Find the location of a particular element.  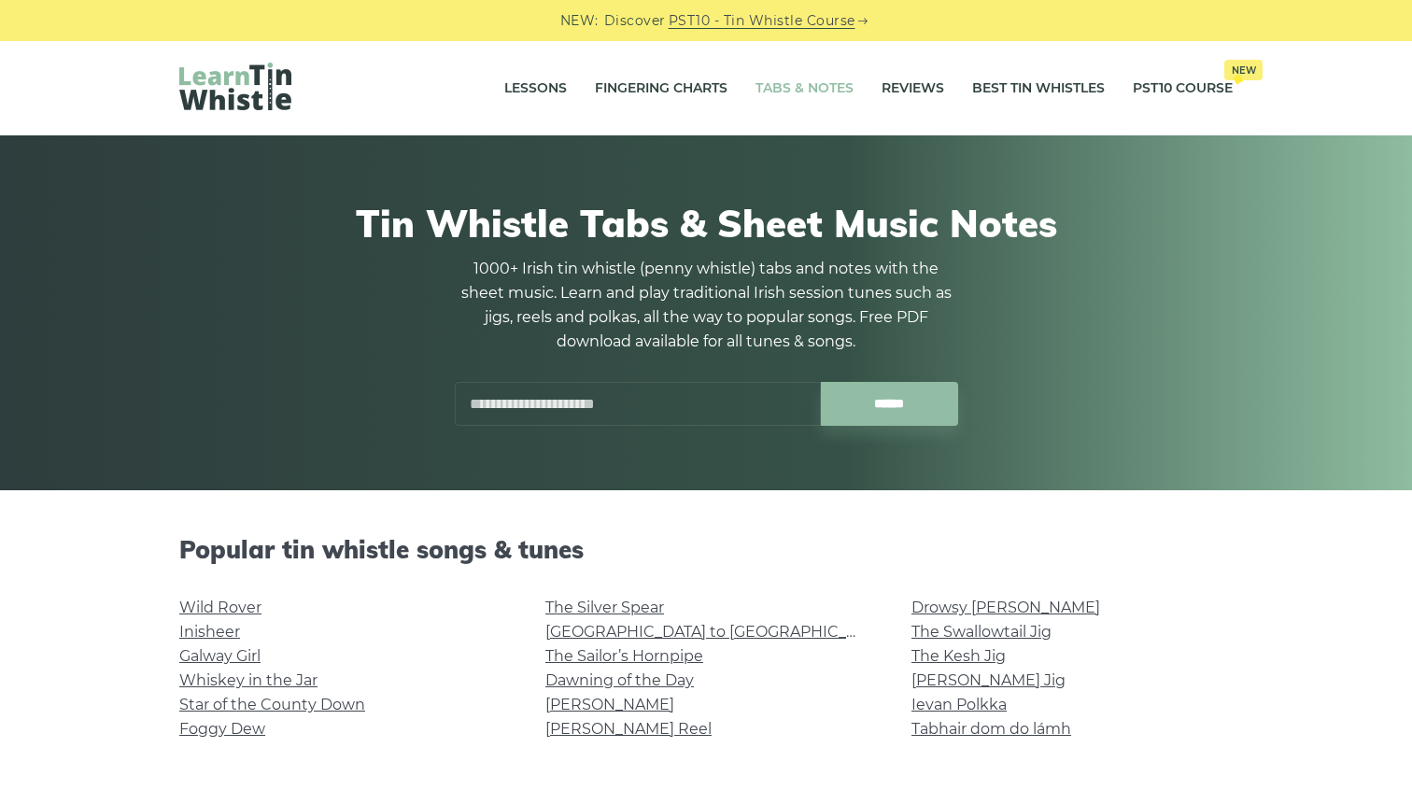

a: Star of the County Down is located at coordinates (272, 704).